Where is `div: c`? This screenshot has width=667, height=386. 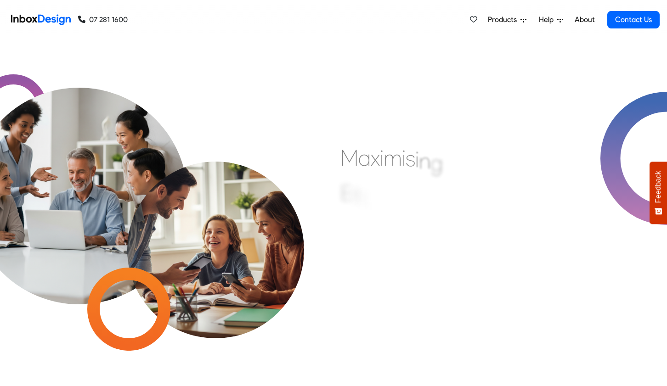
div: c is located at coordinates (376, 209).